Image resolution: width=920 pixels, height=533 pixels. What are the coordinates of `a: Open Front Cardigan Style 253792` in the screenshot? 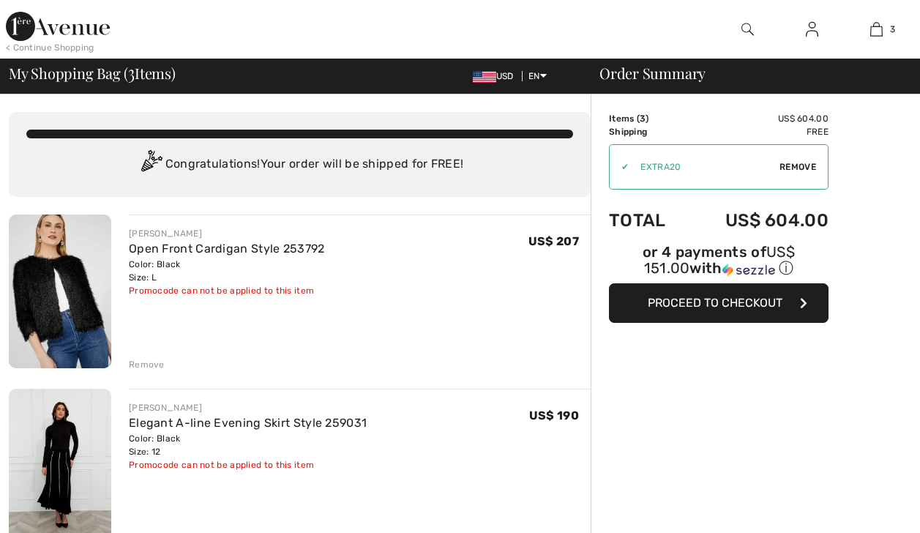 It's located at (227, 248).